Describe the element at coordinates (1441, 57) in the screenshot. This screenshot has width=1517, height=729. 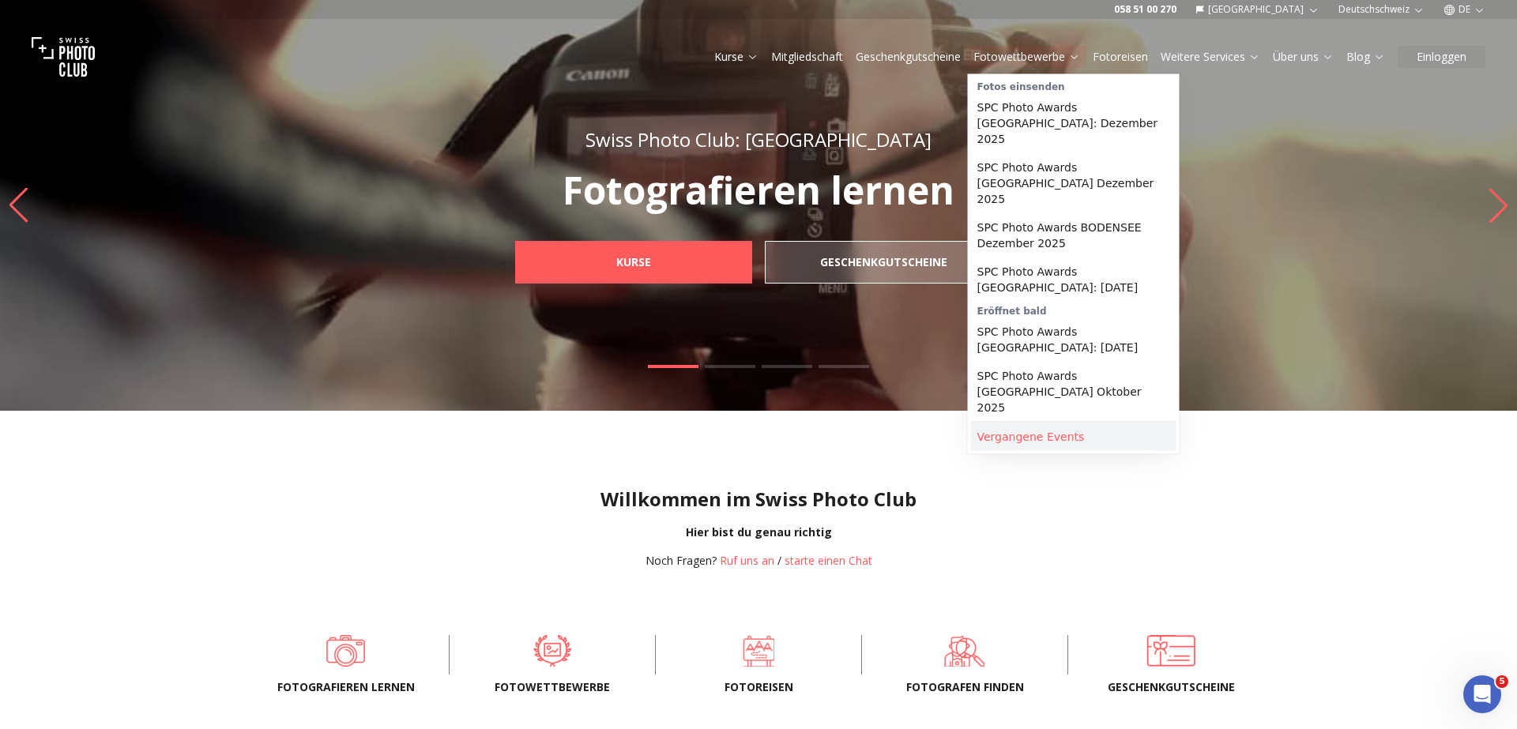
I see `button: Einloggen` at that location.